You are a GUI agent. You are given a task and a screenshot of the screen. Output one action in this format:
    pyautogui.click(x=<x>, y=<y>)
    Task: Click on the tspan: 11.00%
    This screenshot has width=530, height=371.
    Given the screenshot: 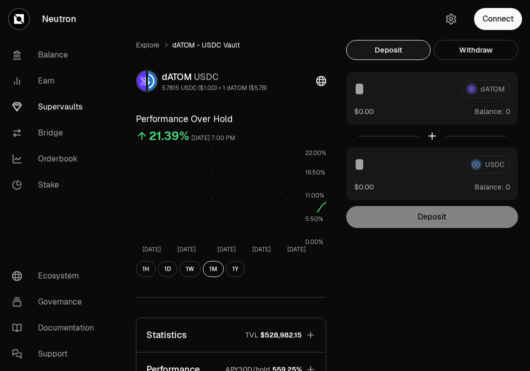 What is the action you would take?
    pyautogui.click(x=315, y=195)
    